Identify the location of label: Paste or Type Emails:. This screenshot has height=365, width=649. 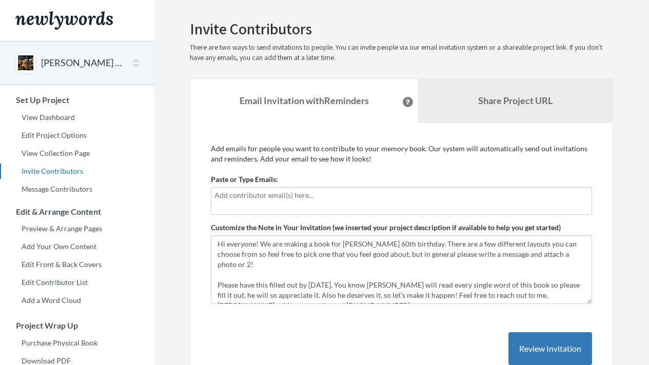
(244, 180).